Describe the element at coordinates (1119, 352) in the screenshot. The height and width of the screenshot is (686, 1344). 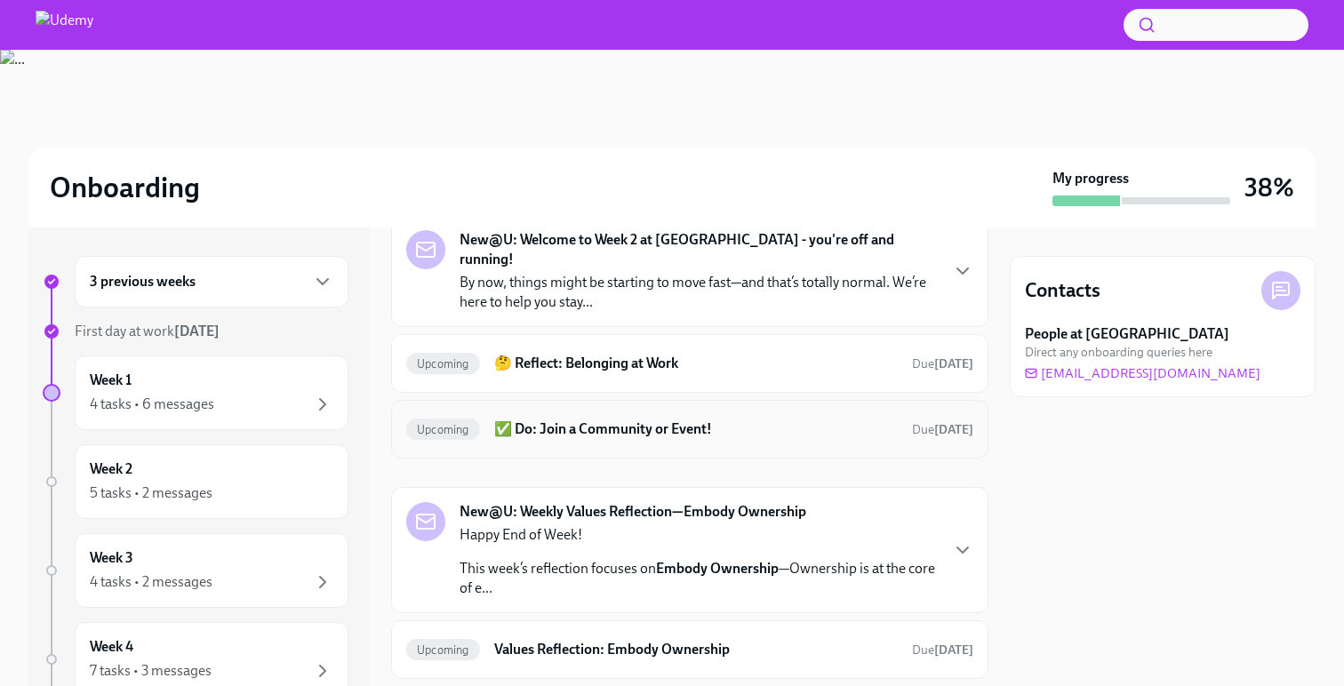
I see `span: Direct any onboarding queries here` at that location.